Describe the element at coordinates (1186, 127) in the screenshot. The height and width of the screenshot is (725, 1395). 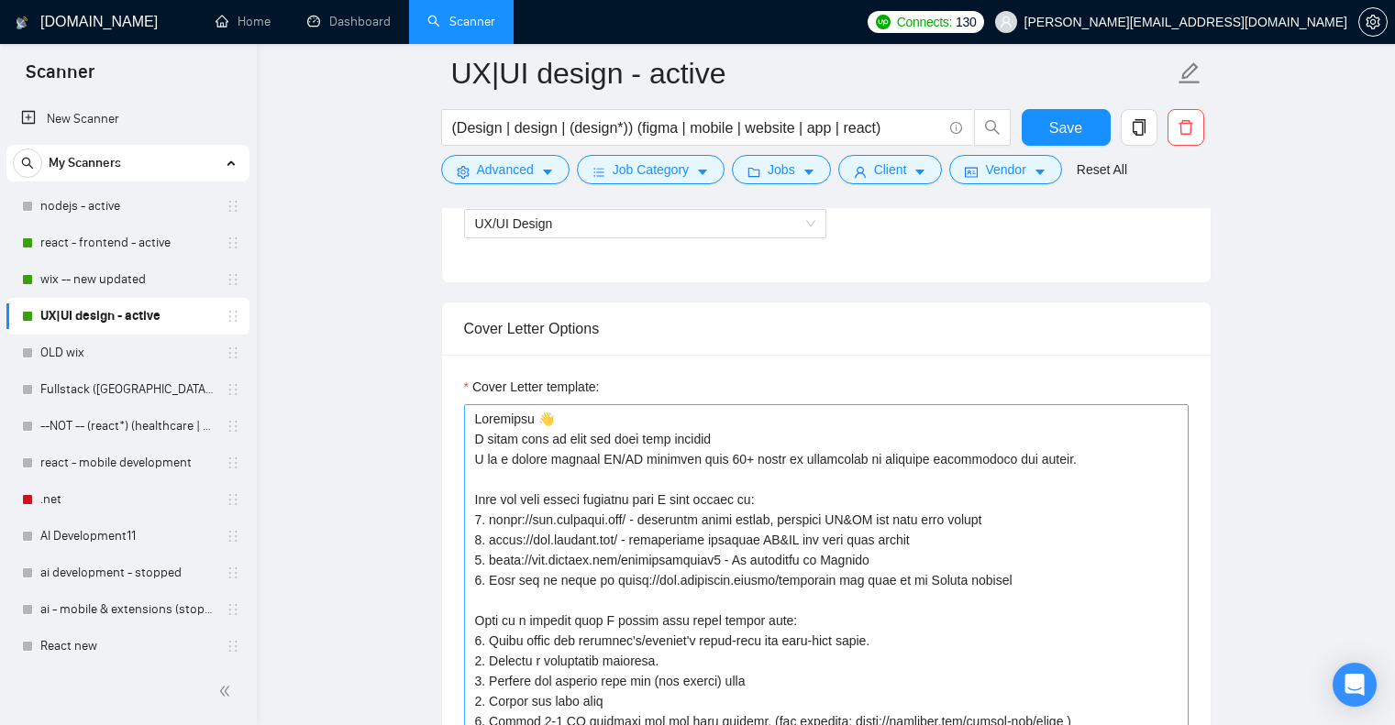
I see `button: delete` at that location.